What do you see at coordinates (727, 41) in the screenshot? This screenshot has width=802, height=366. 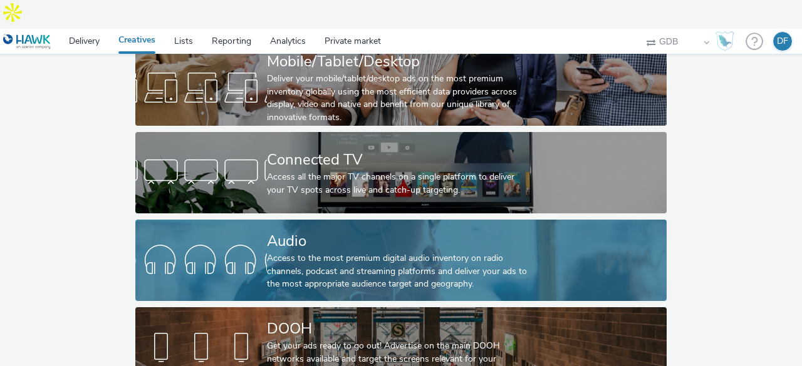 I see `a: Hawk Academy` at bounding box center [727, 41].